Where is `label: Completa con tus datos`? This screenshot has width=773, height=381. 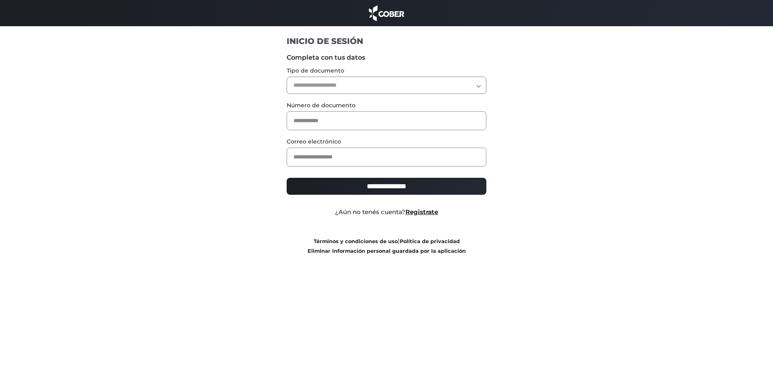
label: Completa con tus datos is located at coordinates (387, 58).